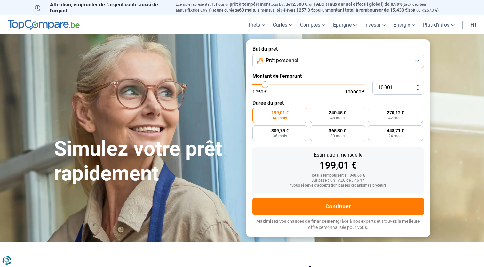 The height and width of the screenshot is (267, 484). I want to click on span: fixe, so click(191, 10).